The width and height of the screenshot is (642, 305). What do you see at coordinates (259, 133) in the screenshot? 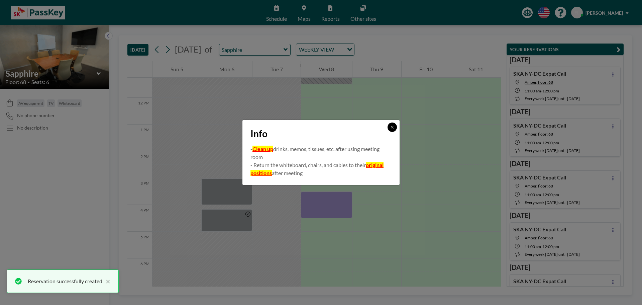
I see `span: Info` at bounding box center [259, 133].